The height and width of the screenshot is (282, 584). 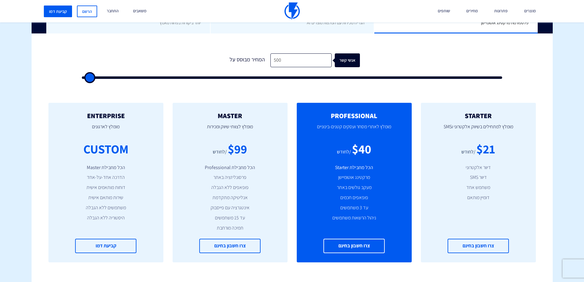 What do you see at coordinates (354, 177) in the screenshot?
I see `li: מרקטינג אוטומיישן` at bounding box center [354, 177].